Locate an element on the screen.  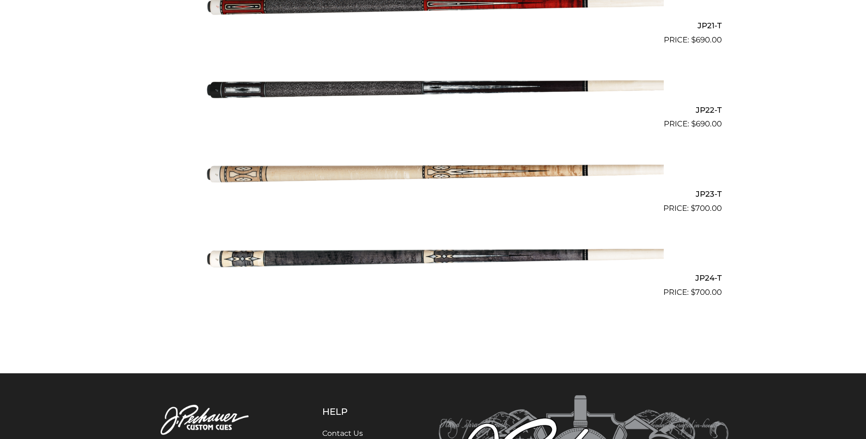
a: JP24-T $700.00 is located at coordinates (433, 258).